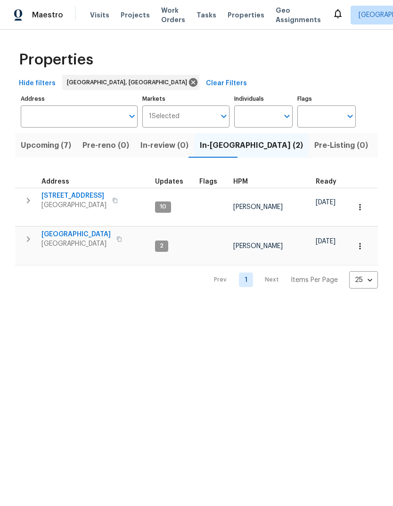 The image size is (393, 506). I want to click on label: Address, so click(79, 99).